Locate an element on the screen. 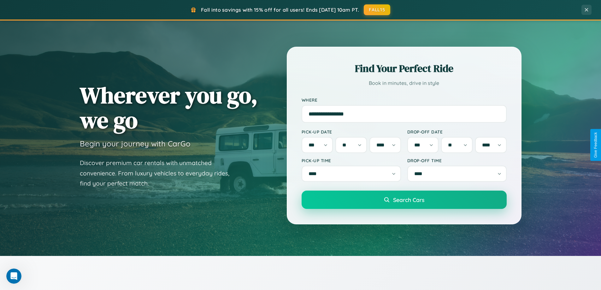  p: Discover premium car rentals with unmatched convenience. From luxury vehicles to everyday rides, ... is located at coordinates (159, 173).